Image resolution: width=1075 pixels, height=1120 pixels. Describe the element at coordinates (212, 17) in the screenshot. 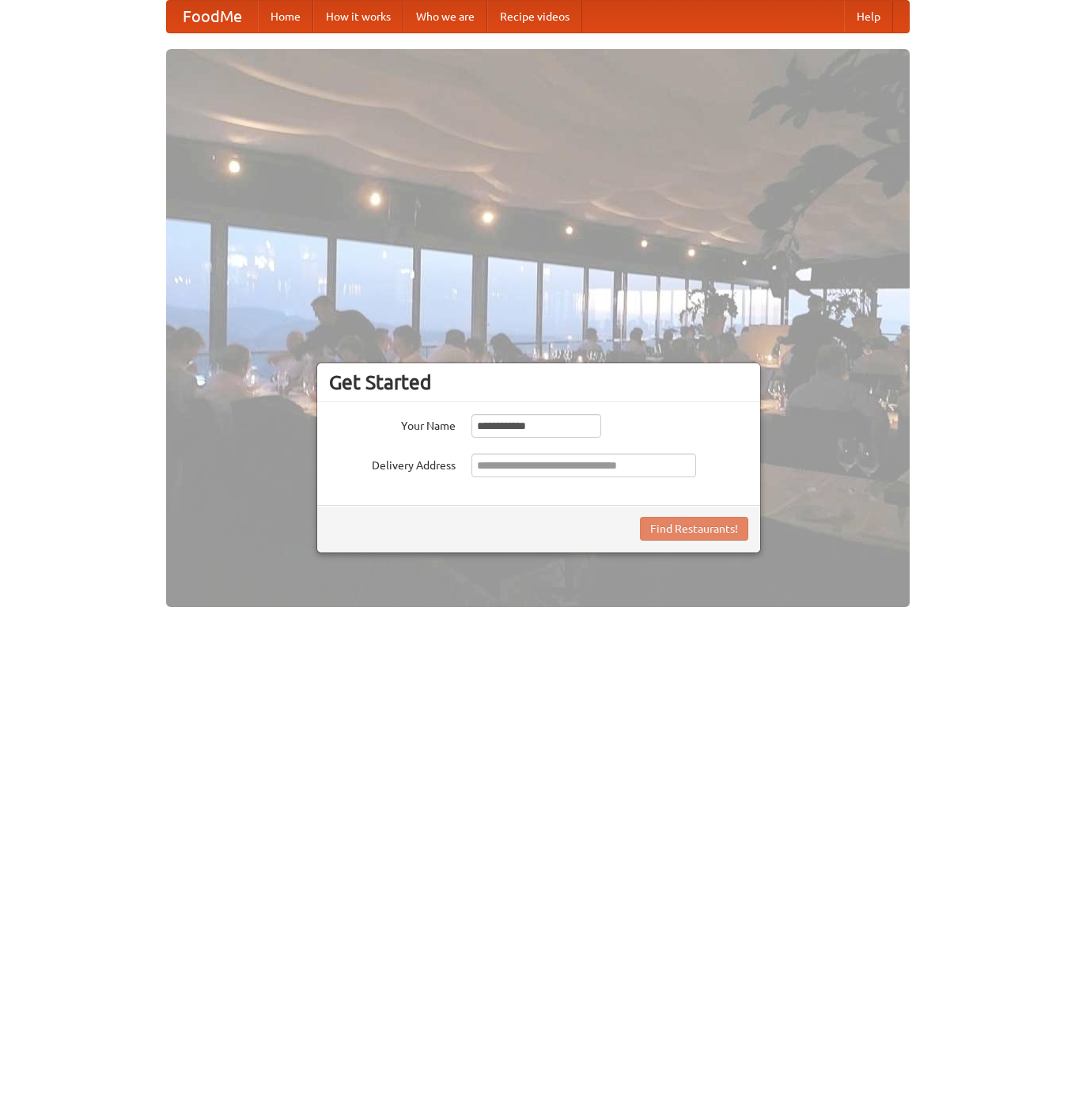

I see `a: FoodMe` at that location.